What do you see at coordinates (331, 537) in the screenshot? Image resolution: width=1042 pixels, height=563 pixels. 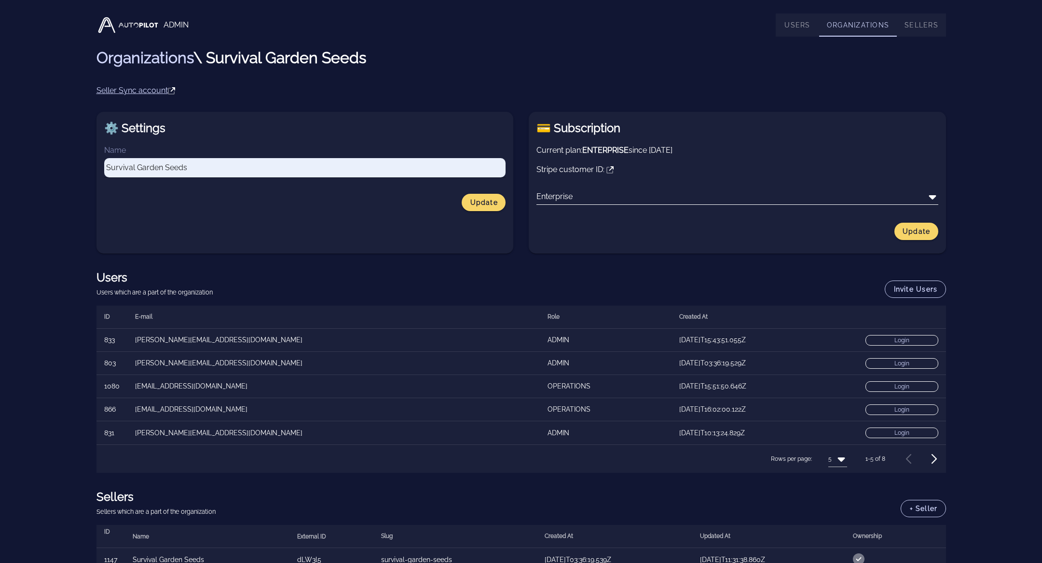 I see `th: External ID` at bounding box center [331, 537].